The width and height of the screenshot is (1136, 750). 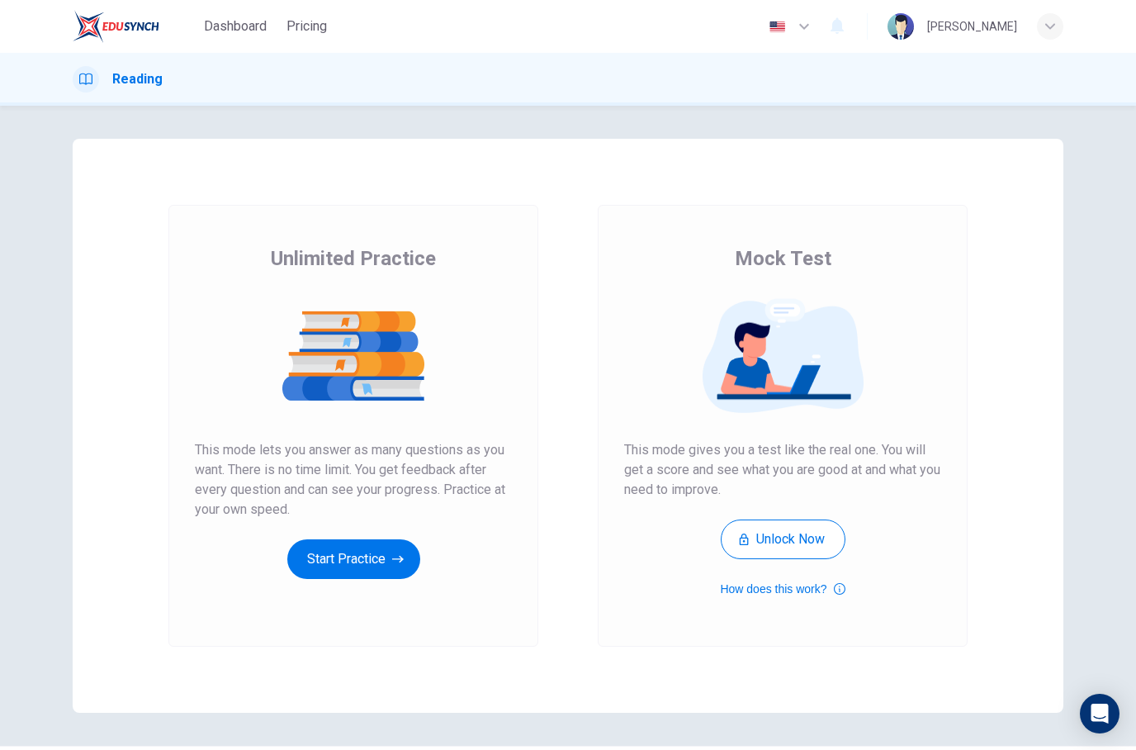 What do you see at coordinates (235, 26) in the screenshot?
I see `span: Dashboard` at bounding box center [235, 26].